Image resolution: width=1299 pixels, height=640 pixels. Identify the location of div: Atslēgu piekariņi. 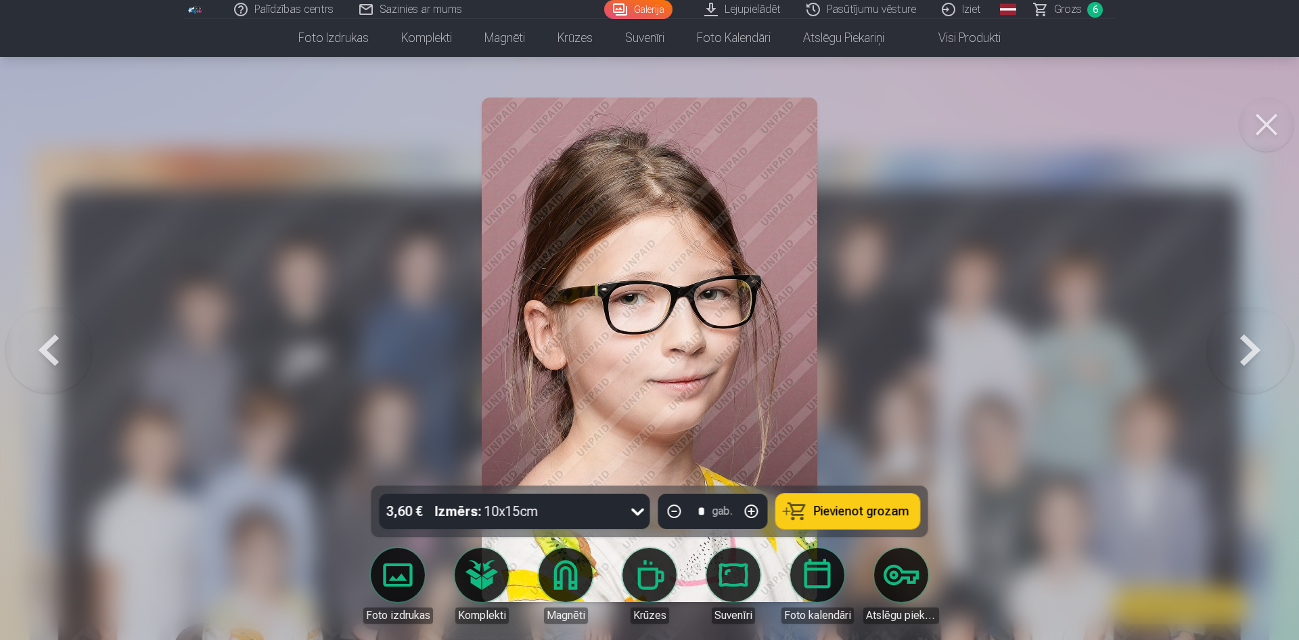
(902, 615).